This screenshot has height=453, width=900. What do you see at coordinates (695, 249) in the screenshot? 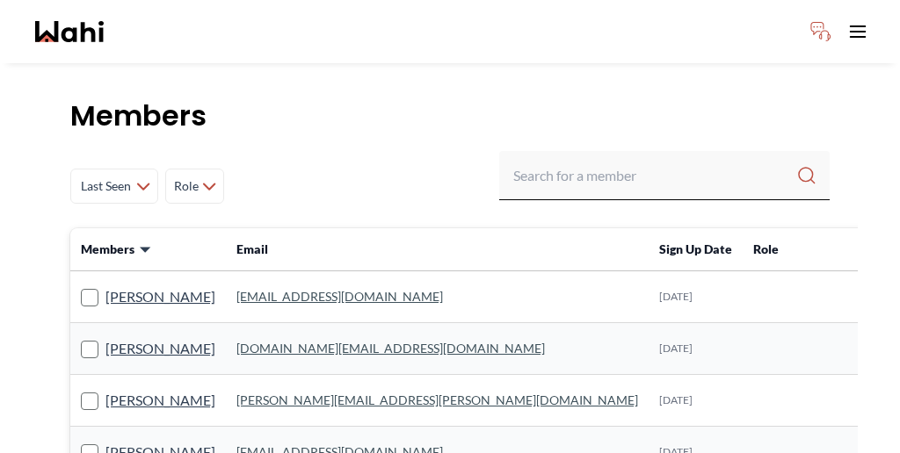
I see `span: Sign Up Date` at bounding box center [695, 249].